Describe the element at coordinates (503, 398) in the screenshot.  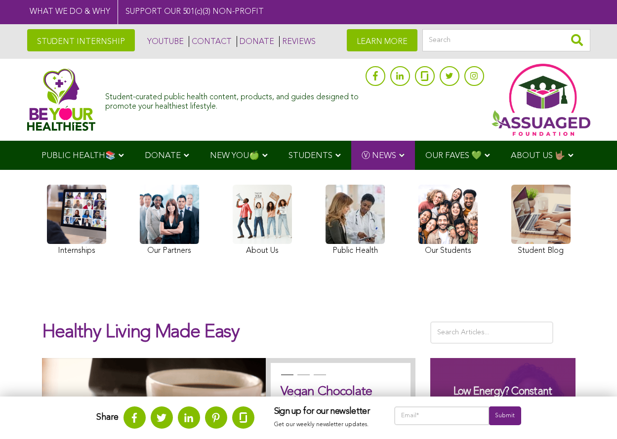
I see `h3: Low Energy? Constant Hunger?` at that location.